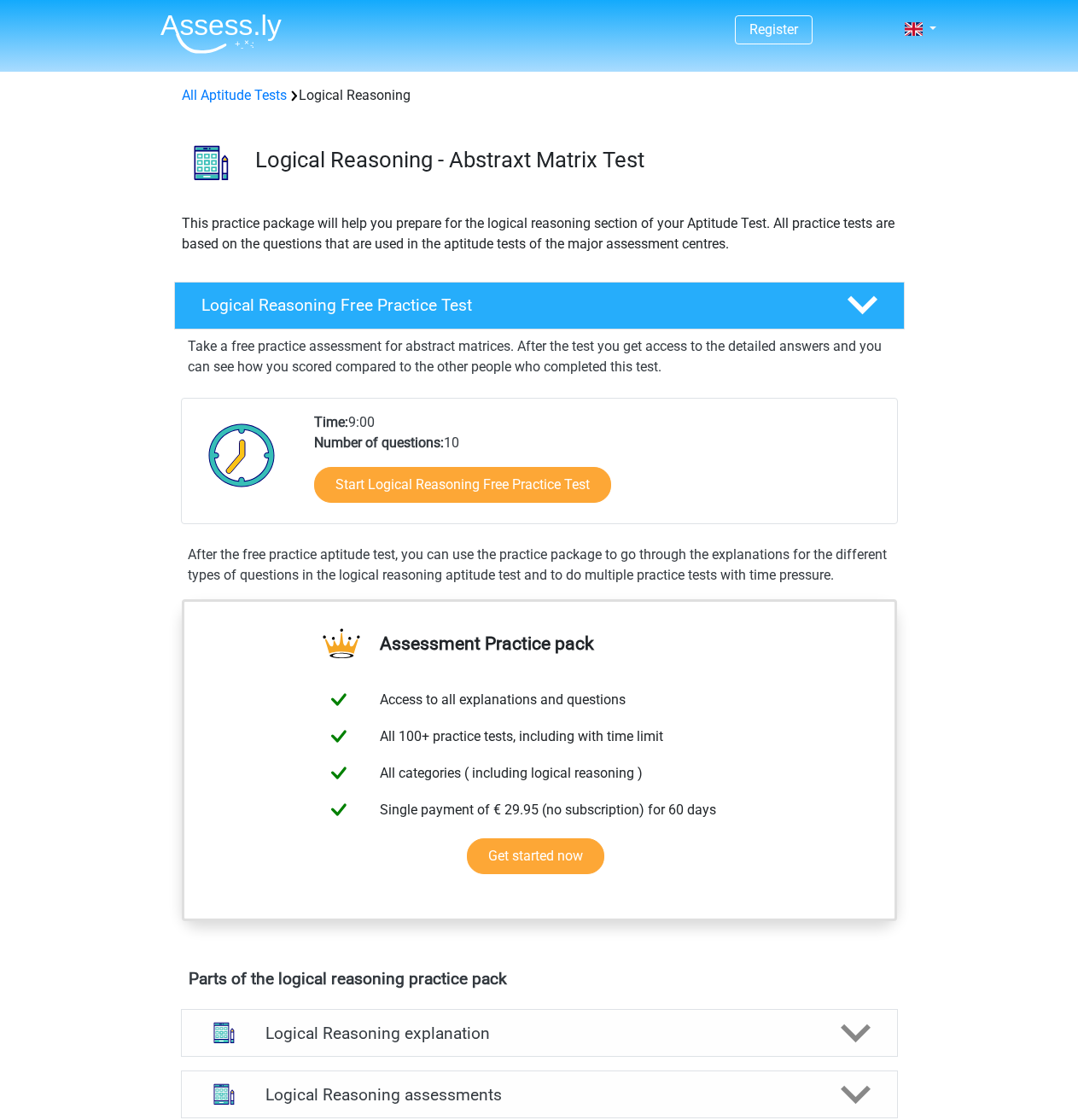 This screenshot has width=1078, height=1120. Describe the element at coordinates (573, 160) in the screenshot. I see `h3: Logical Reasoning - Abstraxt Matrix Test` at that location.